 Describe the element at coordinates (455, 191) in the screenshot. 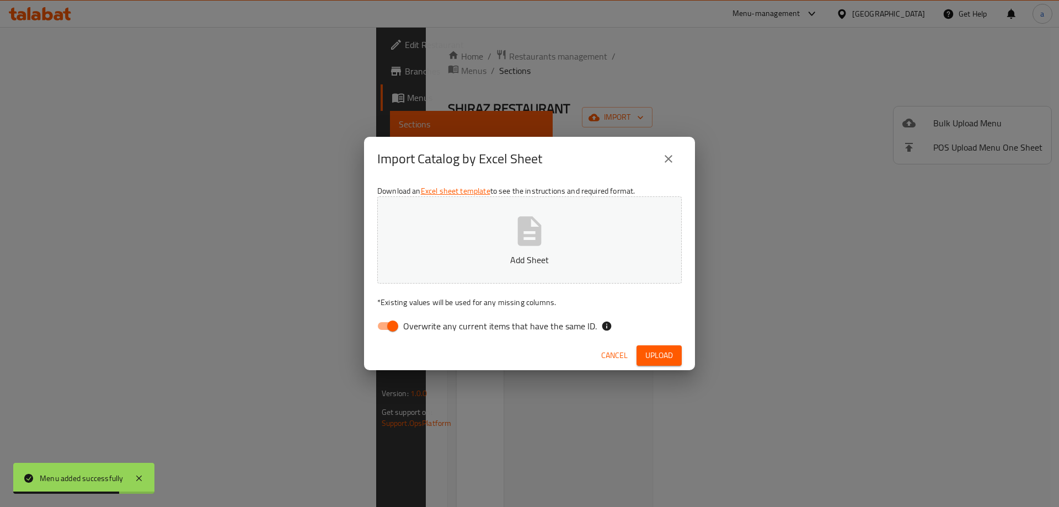

I see `a: Excel sheet template` at that location.